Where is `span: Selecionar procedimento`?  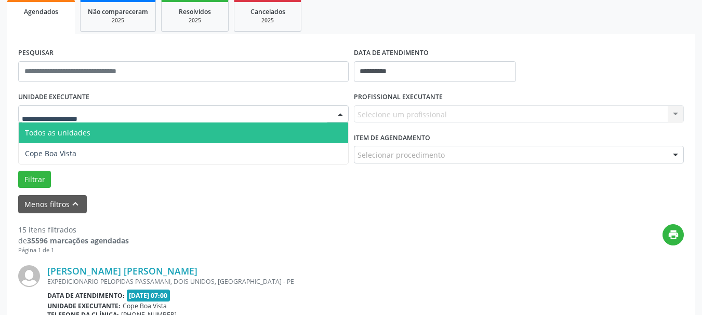
span: Selecionar procedimento is located at coordinates (401, 155).